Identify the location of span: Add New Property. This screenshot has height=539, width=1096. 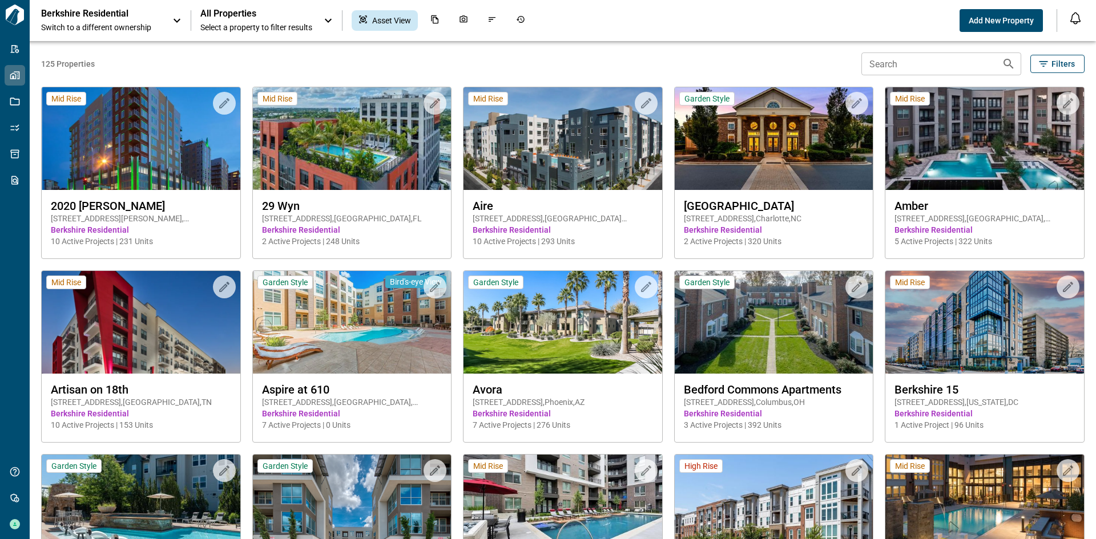
(1001, 21).